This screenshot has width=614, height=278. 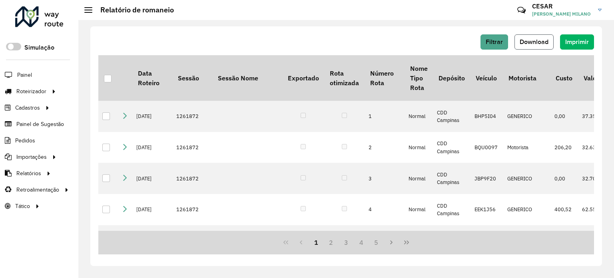 What do you see at coordinates (133, 10) in the screenshot?
I see `h2: Relatório de romaneio` at bounding box center [133, 10].